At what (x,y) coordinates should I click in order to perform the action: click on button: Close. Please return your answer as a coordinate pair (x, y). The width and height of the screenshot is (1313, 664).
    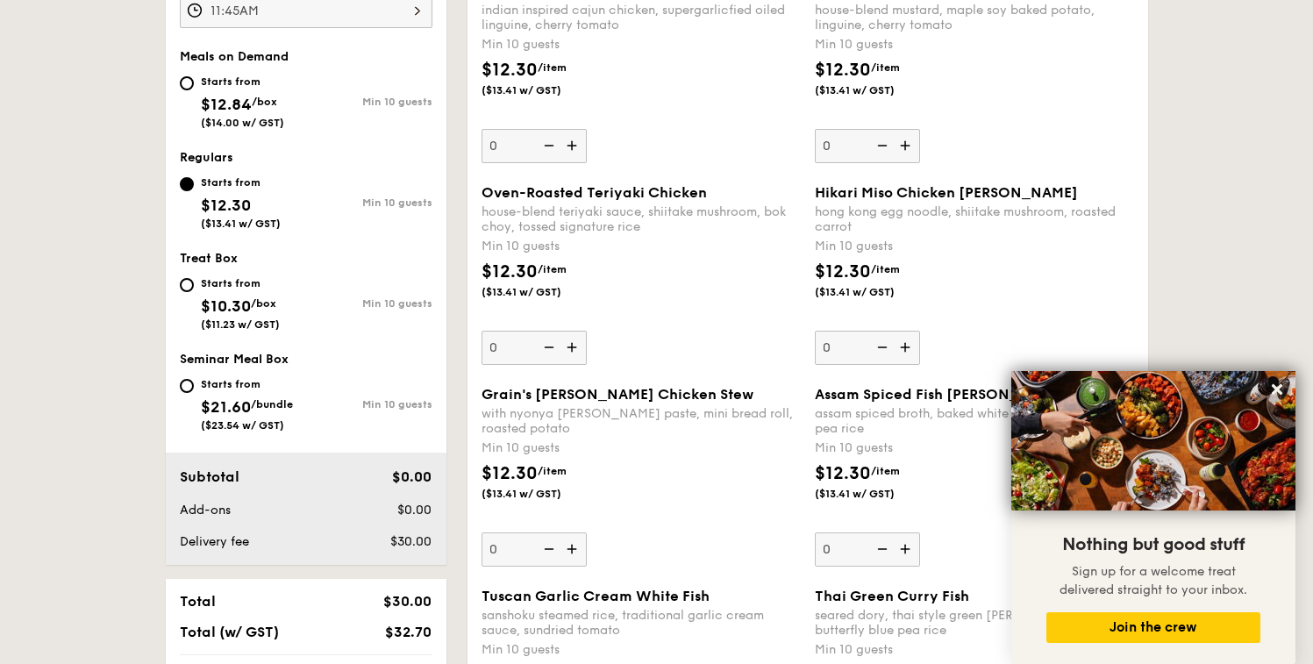
    Looking at the image, I should click on (1277, 389).